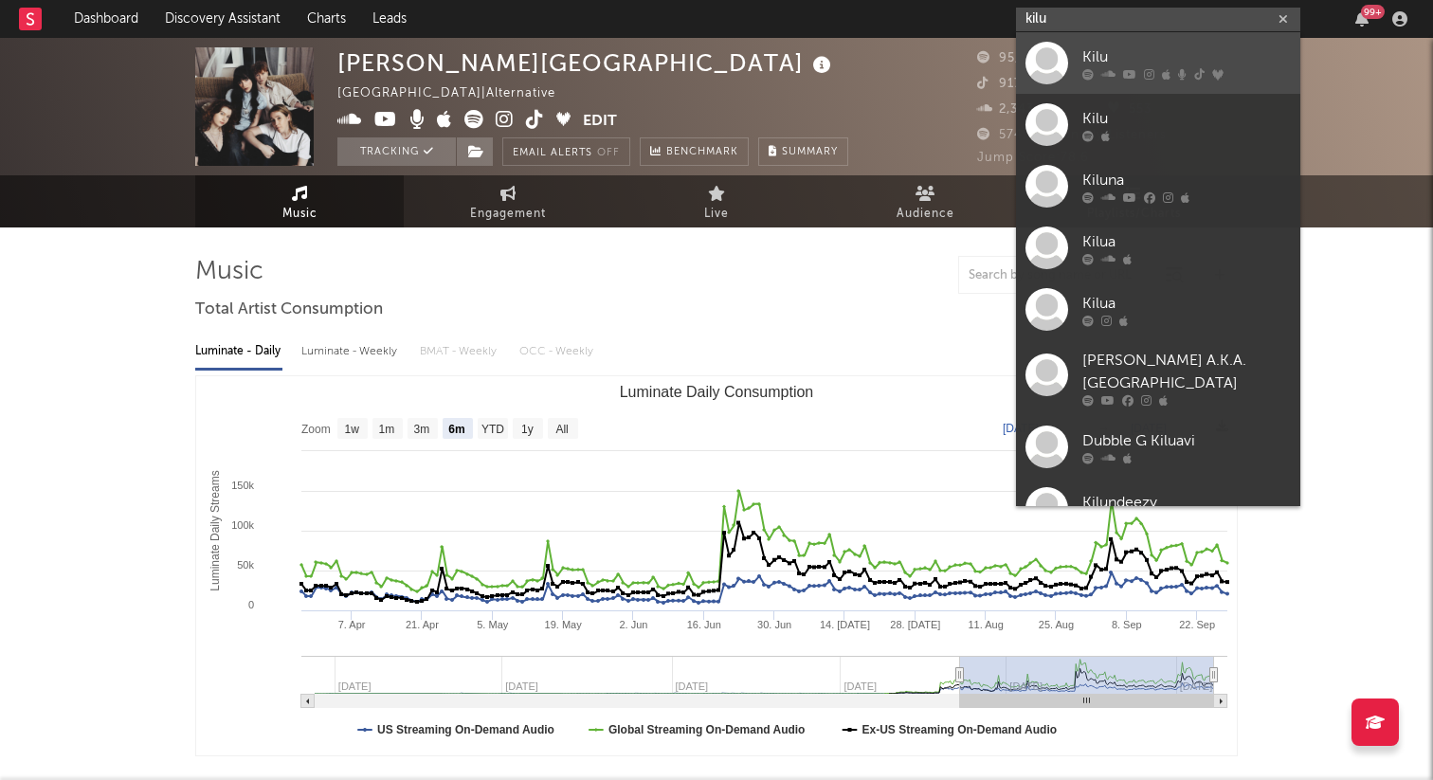 This screenshot has width=1433, height=780. What do you see at coordinates (717, 201) in the screenshot?
I see `a: Live` at bounding box center [717, 201].